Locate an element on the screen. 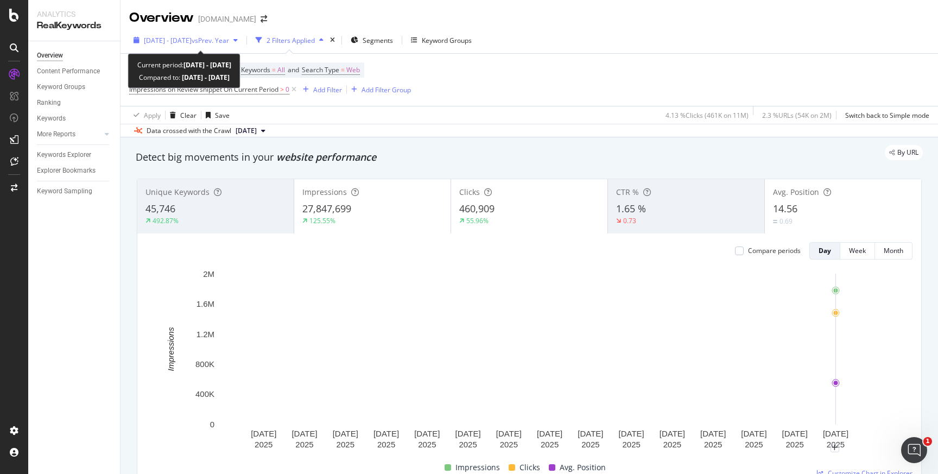  span: Unique Keywords is located at coordinates (177, 192).